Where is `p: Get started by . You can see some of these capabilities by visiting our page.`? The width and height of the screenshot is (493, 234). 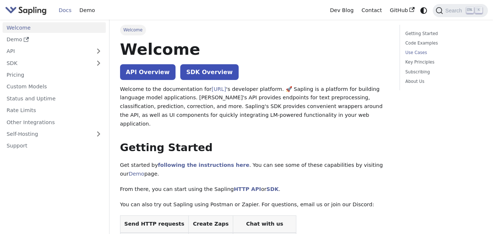 p: Get started by . You can see some of these capabilities by visiting our page. is located at coordinates (255, 170).